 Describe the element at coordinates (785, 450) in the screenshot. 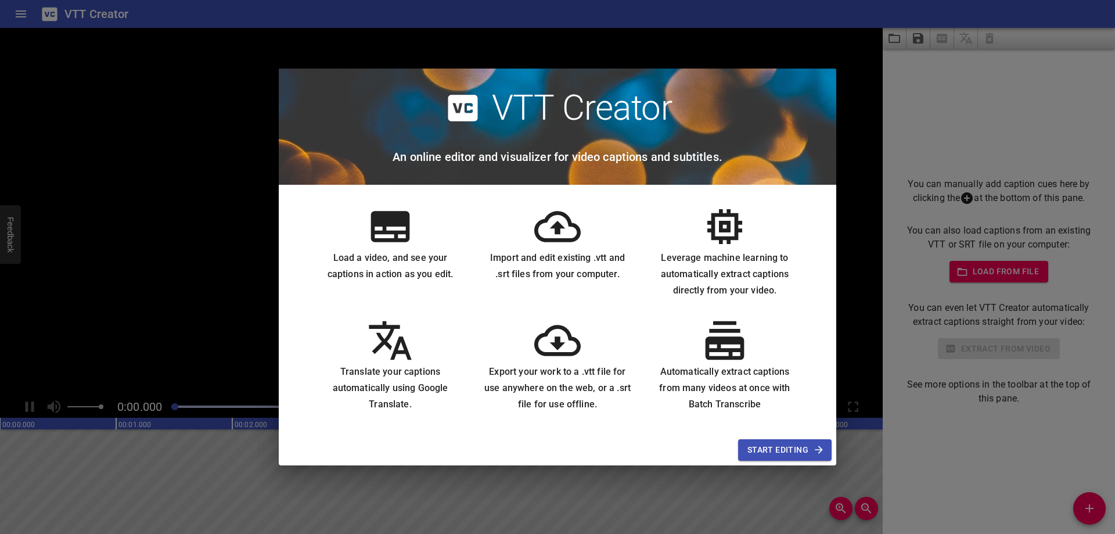

I see `span: Start Editing` at that location.